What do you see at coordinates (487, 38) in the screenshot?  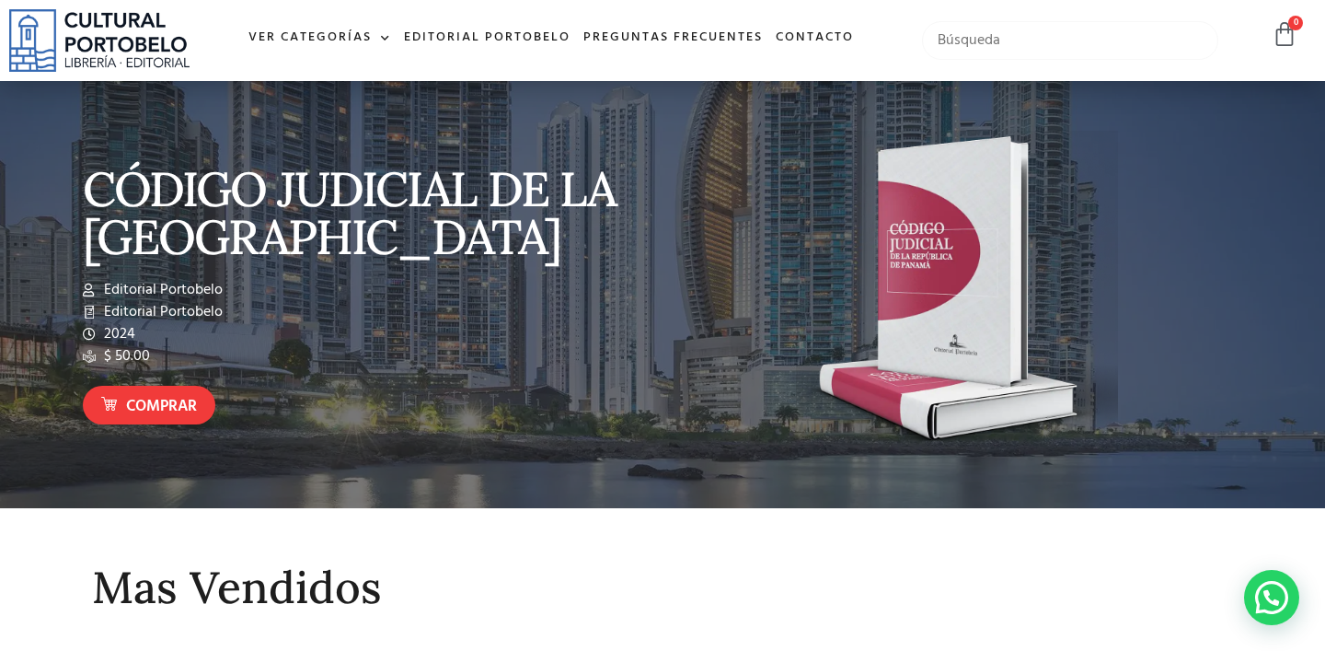 I see `a: Editorial Portobelo` at bounding box center [487, 38].